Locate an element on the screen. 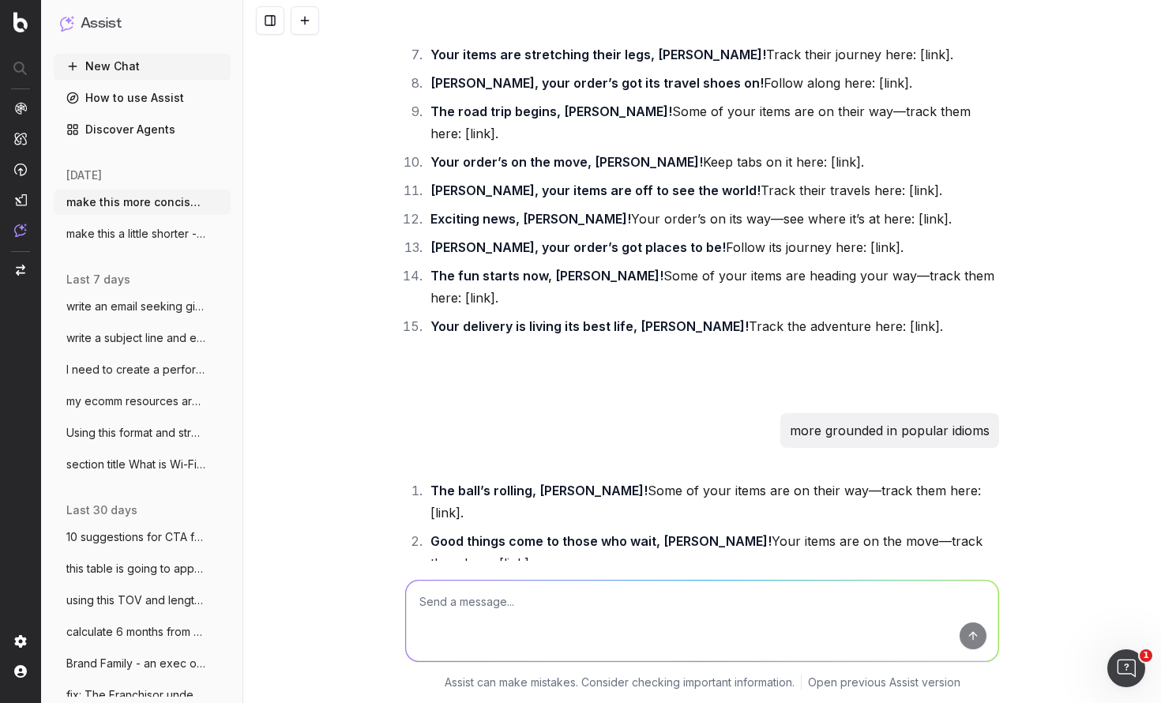  span: last 7 days is located at coordinates (98, 280).